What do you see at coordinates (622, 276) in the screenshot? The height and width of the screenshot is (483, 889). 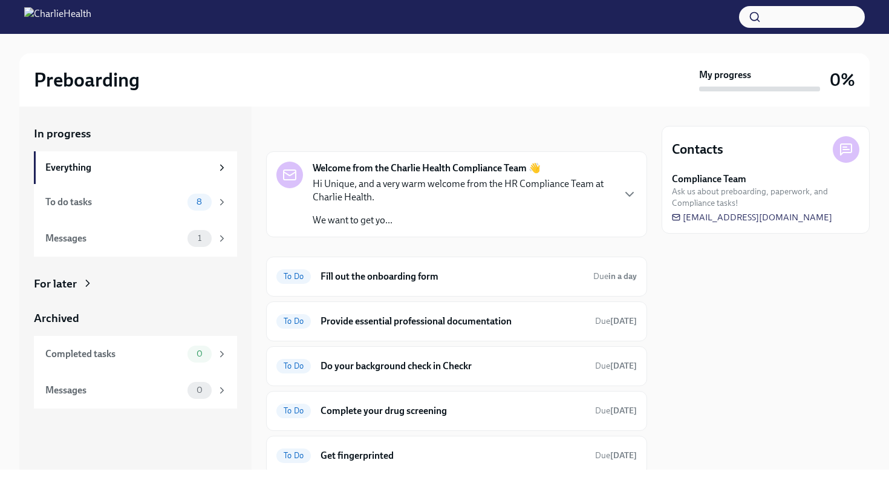 I see `strong: in a day` at bounding box center [622, 276].